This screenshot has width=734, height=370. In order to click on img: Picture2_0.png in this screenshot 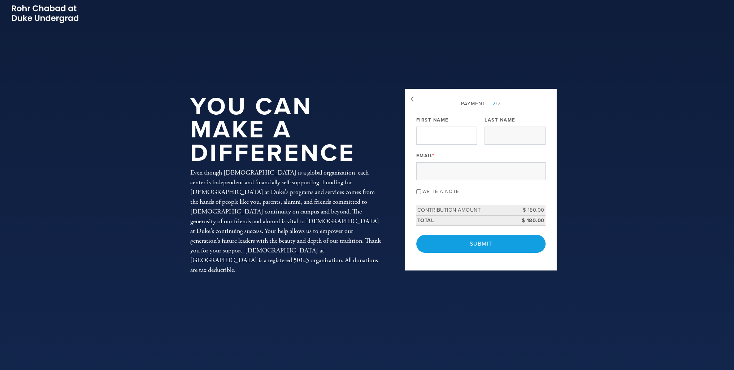, I will do `click(45, 14)`.